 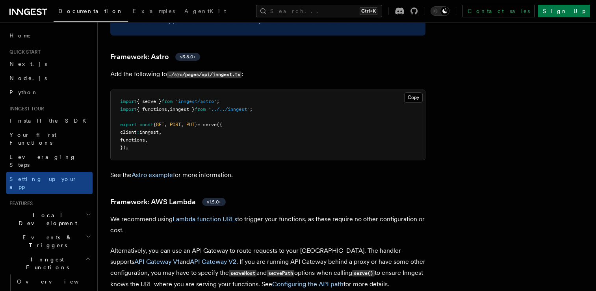 What do you see at coordinates (413, 97) in the screenshot?
I see `button: Copy` at bounding box center [413, 97].